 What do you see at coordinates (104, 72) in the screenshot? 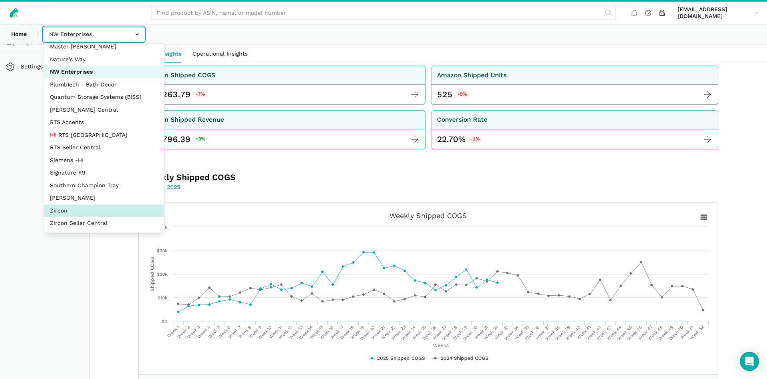
I see `button: NW Enterprises` at bounding box center [104, 72].